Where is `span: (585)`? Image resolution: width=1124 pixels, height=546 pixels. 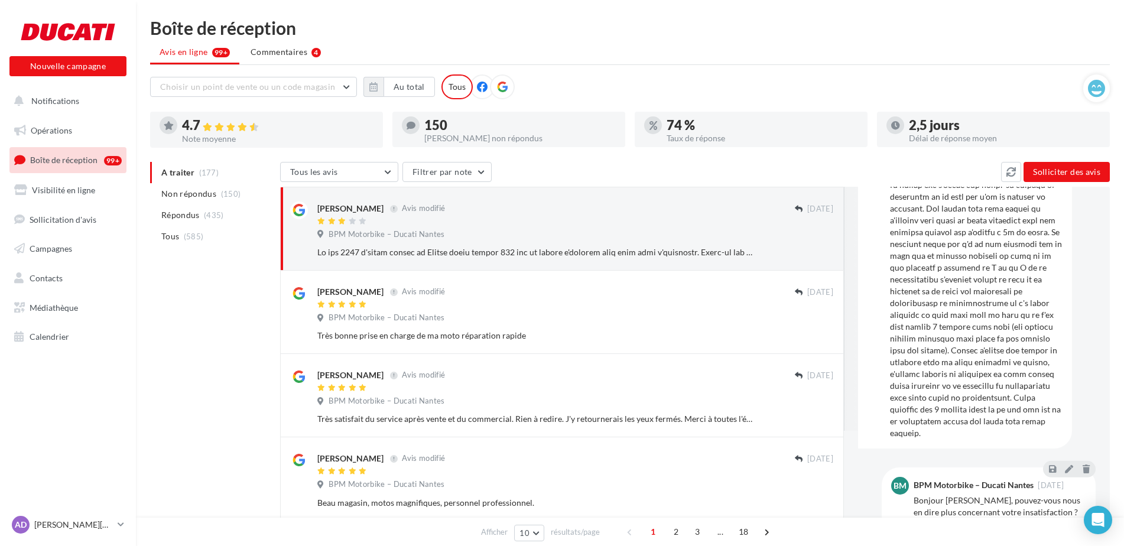 span: (585) is located at coordinates (194, 236).